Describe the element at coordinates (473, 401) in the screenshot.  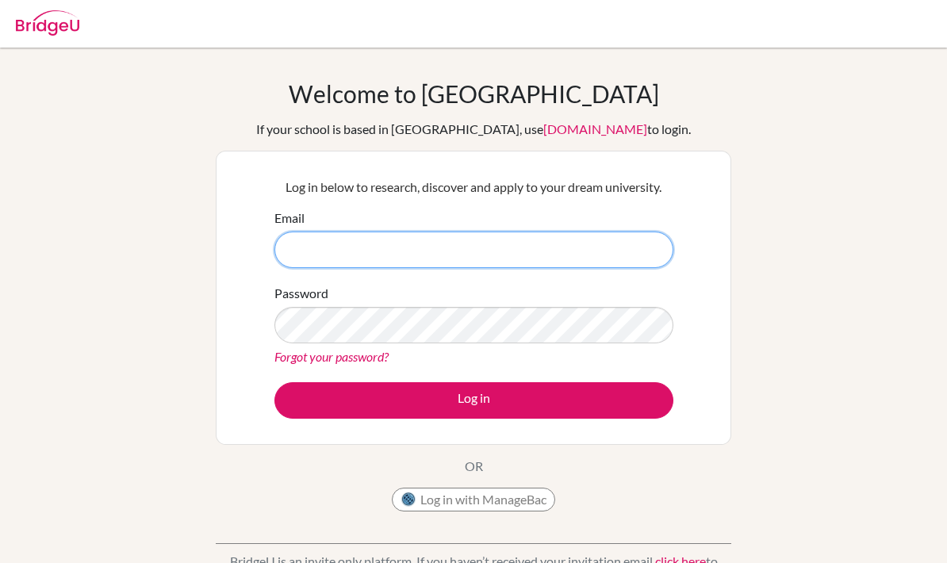
I see `button: Log in` at that location.